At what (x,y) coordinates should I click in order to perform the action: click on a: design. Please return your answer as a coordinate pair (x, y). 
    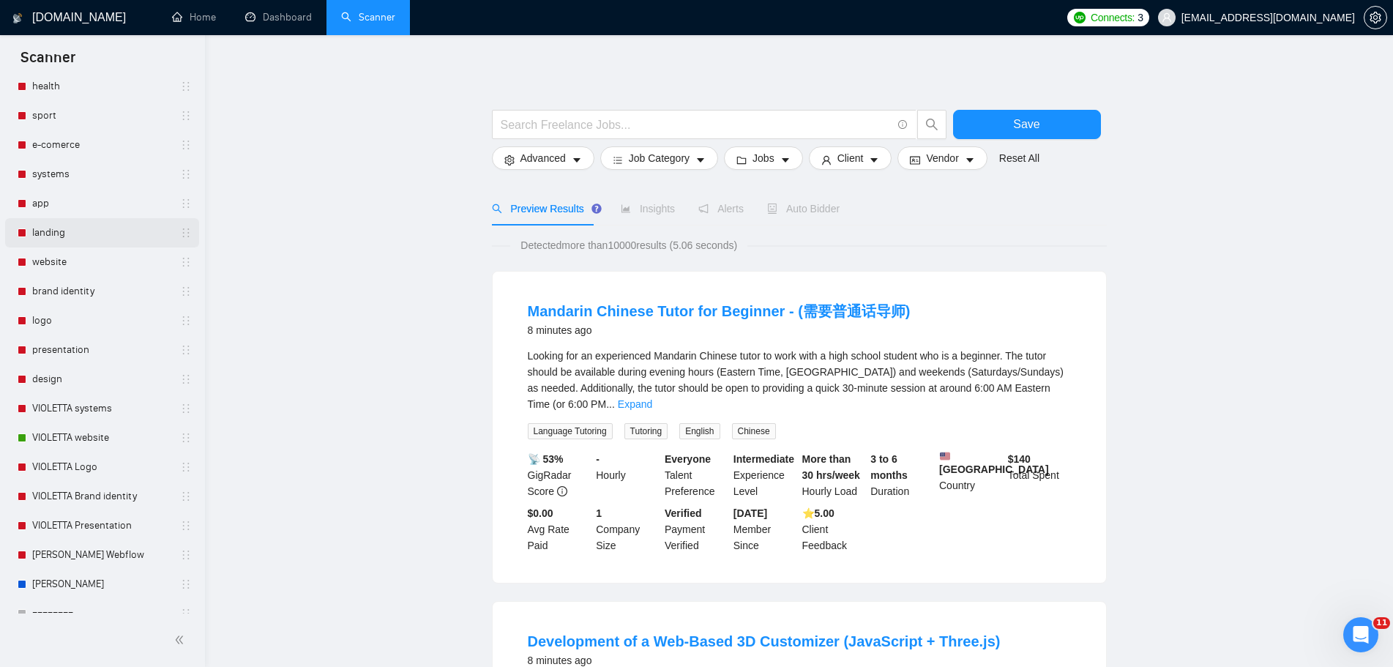
    Looking at the image, I should click on (102, 379).